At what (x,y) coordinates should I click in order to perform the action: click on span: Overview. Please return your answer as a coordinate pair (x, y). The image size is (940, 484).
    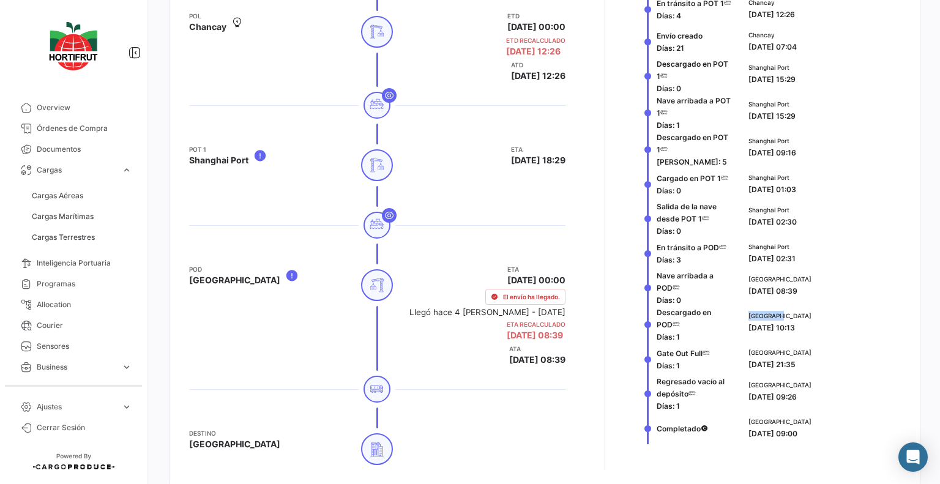
    Looking at the image, I should click on (84, 108).